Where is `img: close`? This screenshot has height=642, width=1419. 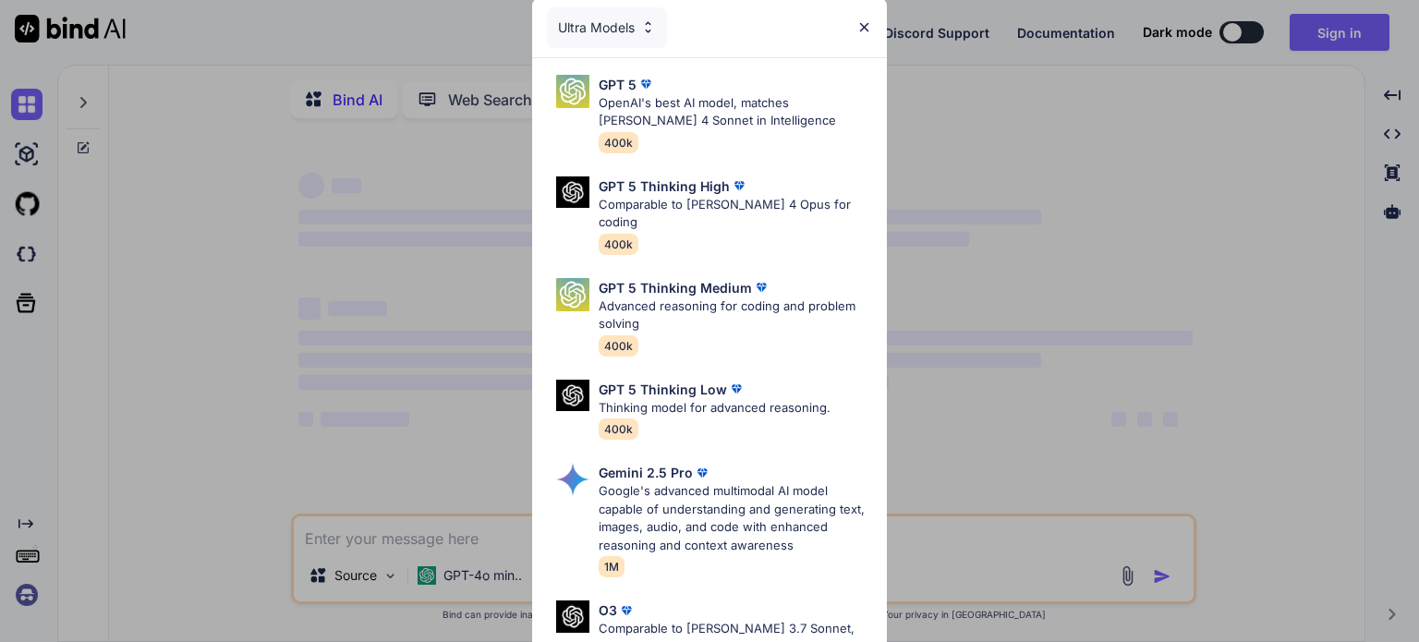
img: close is located at coordinates (864, 27).